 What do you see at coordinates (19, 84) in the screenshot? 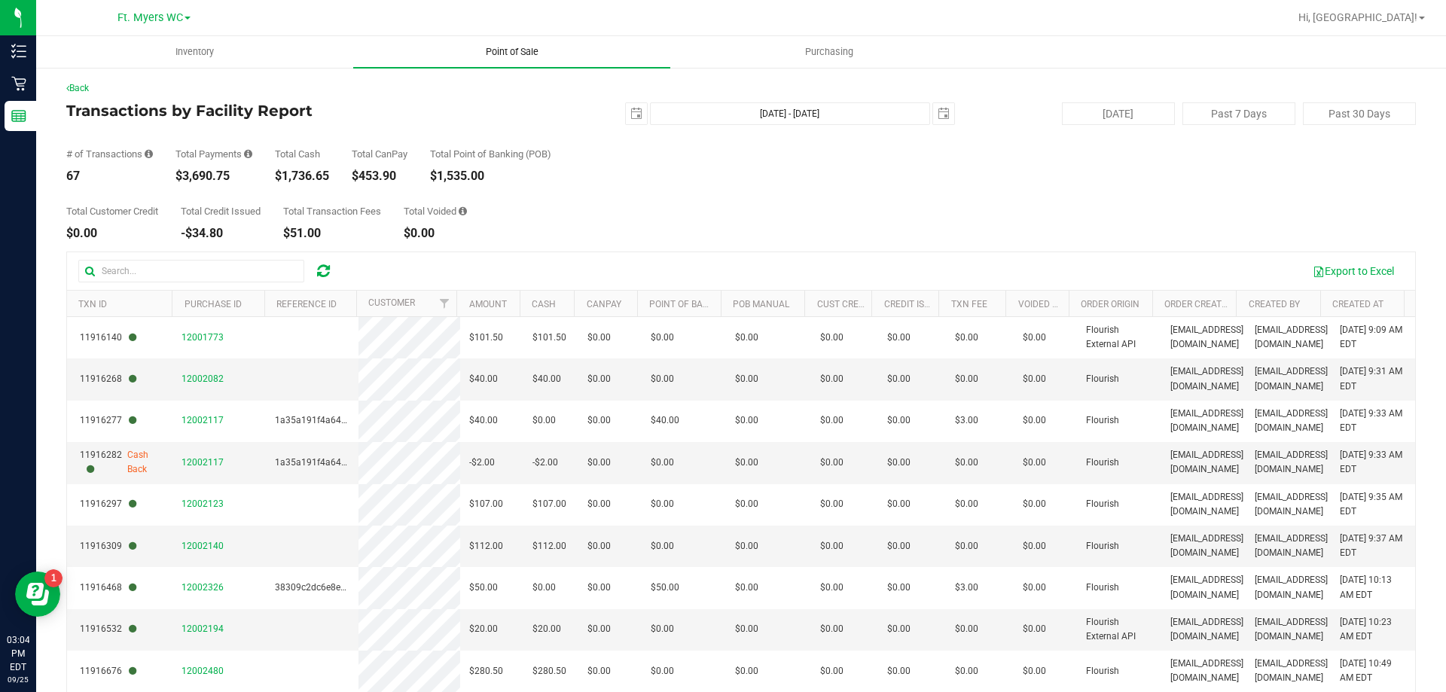
I see `inline-svg: Retail` at bounding box center [19, 84].